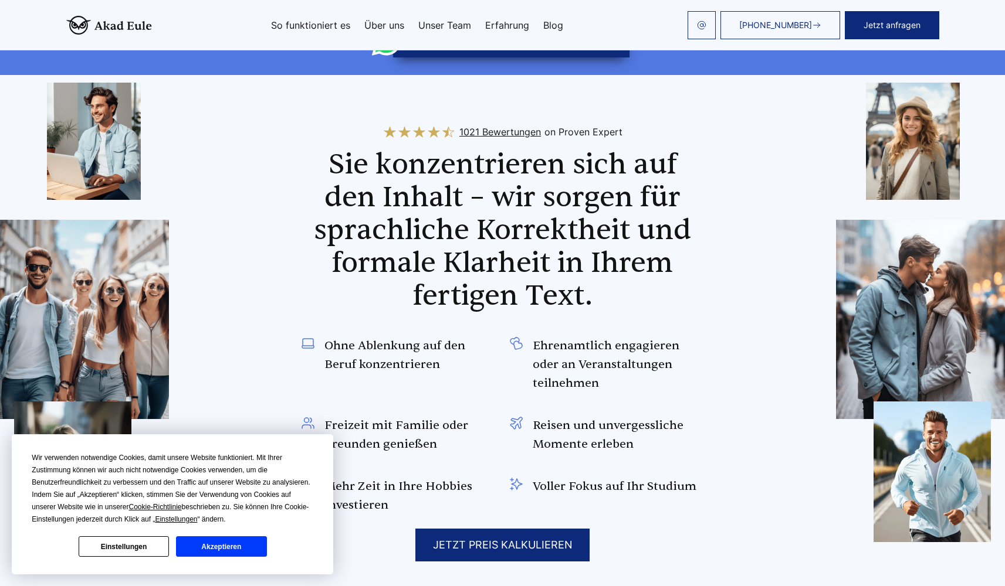 Image resolution: width=1005 pixels, height=586 pixels. What do you see at coordinates (502, 132) in the screenshot?
I see `a: 1021 Bewertungenon Proven Expert` at bounding box center [502, 132].